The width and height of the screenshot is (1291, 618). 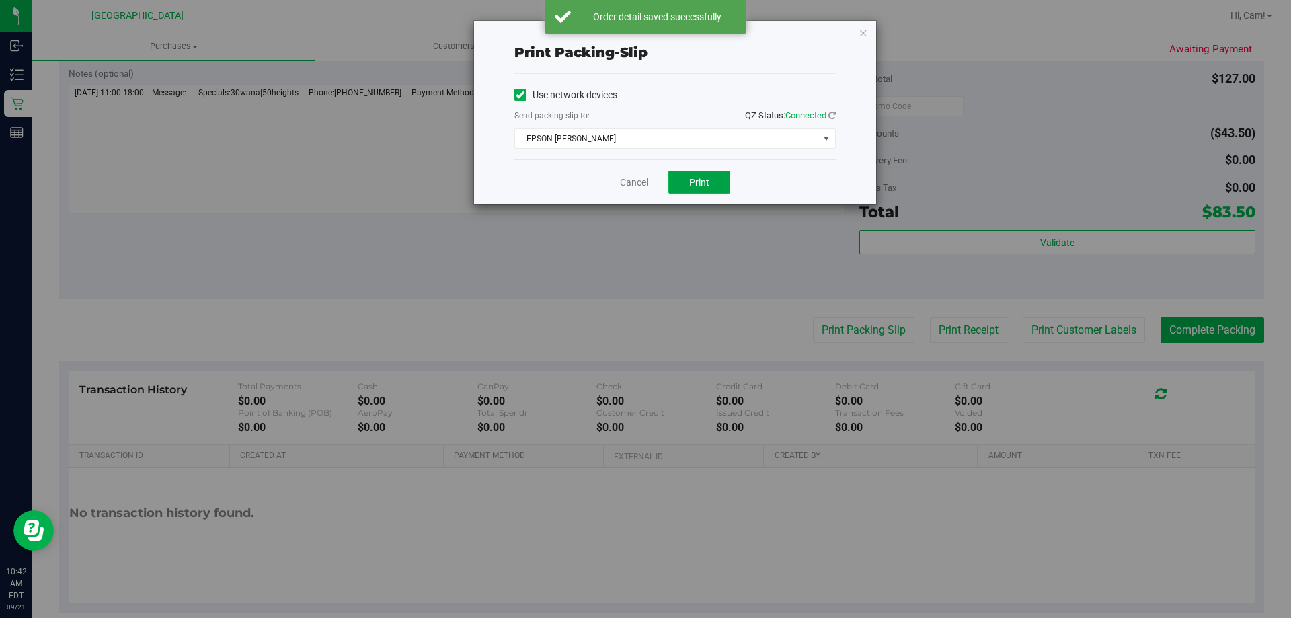 I want to click on div: Order detail saved successfully, so click(x=657, y=17).